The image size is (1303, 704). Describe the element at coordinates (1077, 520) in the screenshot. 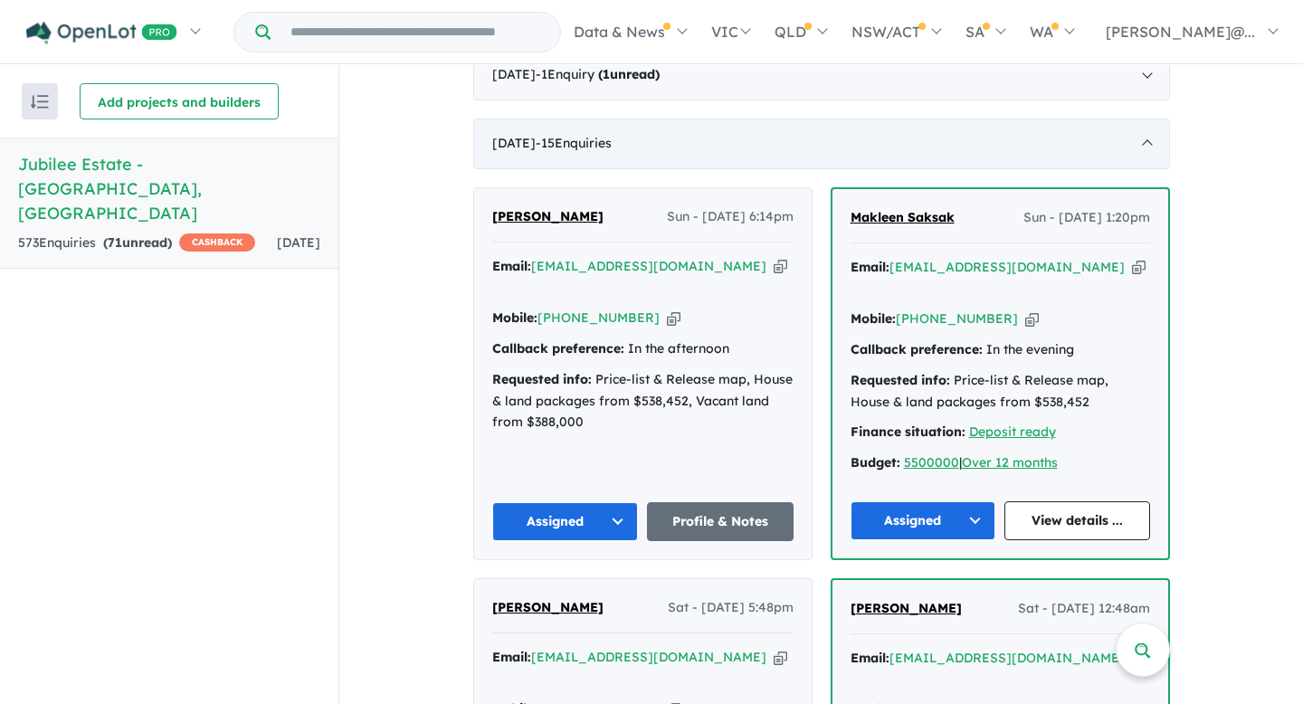

I see `a: View details ...` at that location.